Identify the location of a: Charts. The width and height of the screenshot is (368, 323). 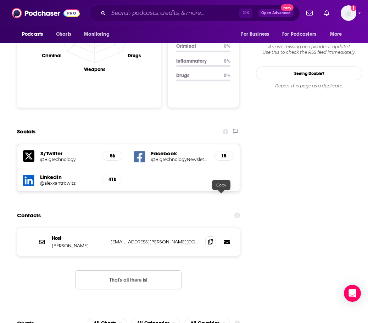
(63, 34).